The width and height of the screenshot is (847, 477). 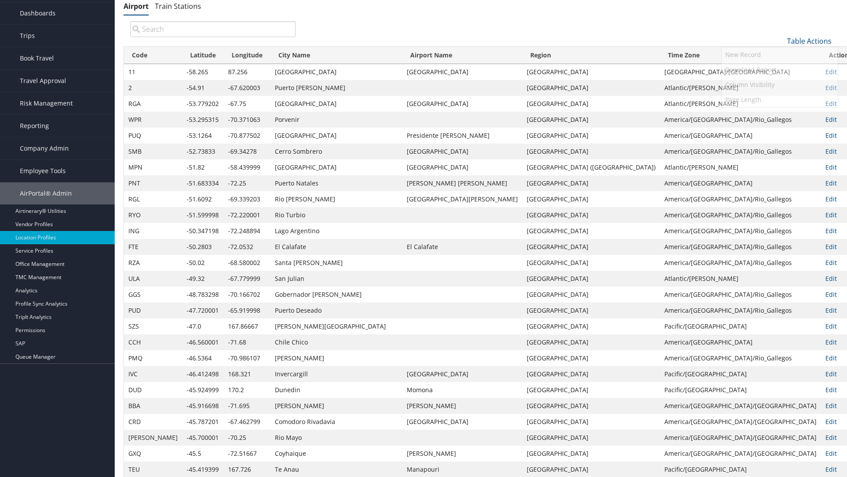 I want to click on a: 10, so click(x=780, y=56).